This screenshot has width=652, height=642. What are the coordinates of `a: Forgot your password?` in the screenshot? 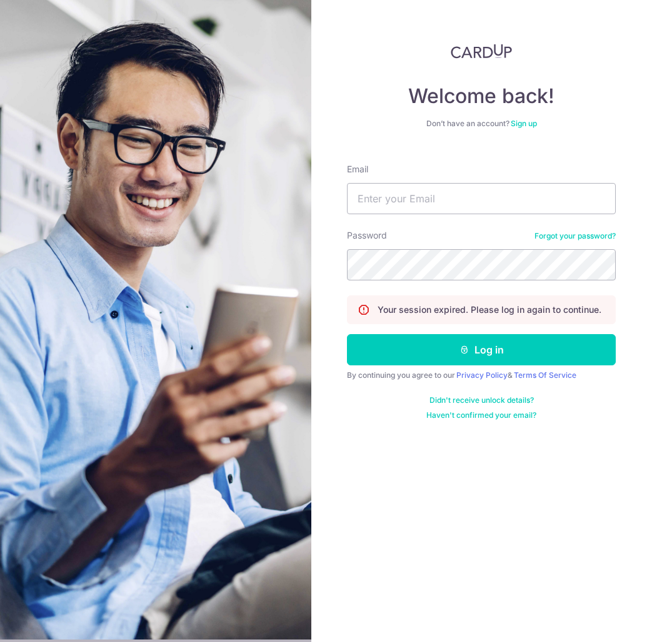 It's located at (575, 236).